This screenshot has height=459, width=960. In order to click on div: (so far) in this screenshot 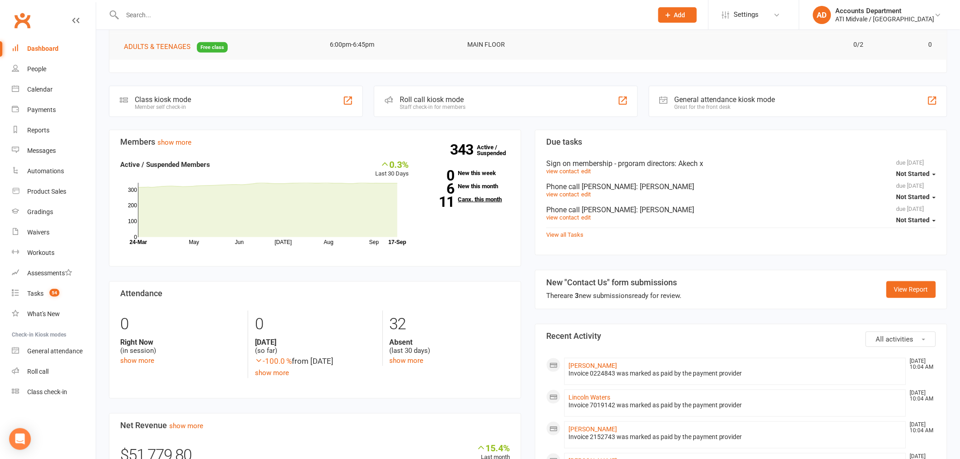, I will do `click(315, 347)`.